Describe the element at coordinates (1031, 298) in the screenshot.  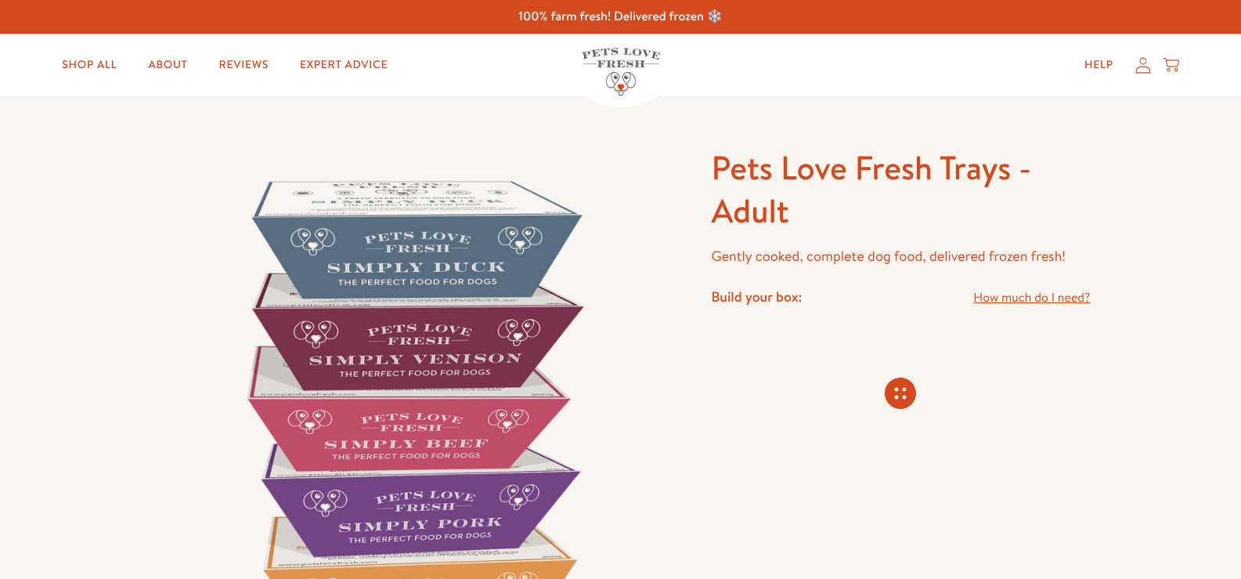
I see `a: How much do I need?` at that location.